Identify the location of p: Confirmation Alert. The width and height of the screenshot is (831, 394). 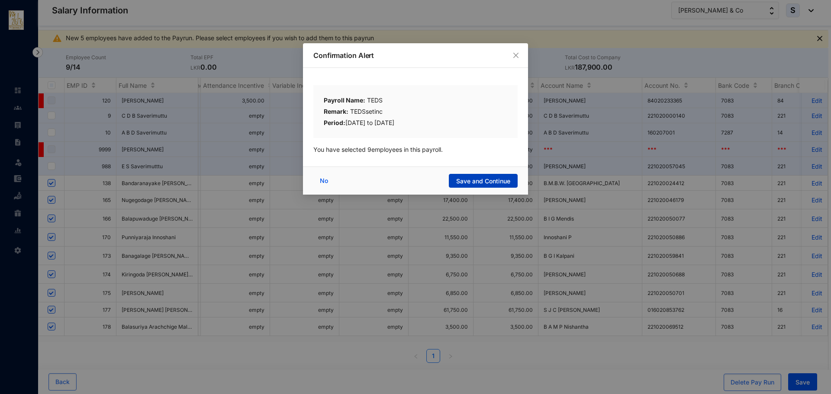
(415, 55).